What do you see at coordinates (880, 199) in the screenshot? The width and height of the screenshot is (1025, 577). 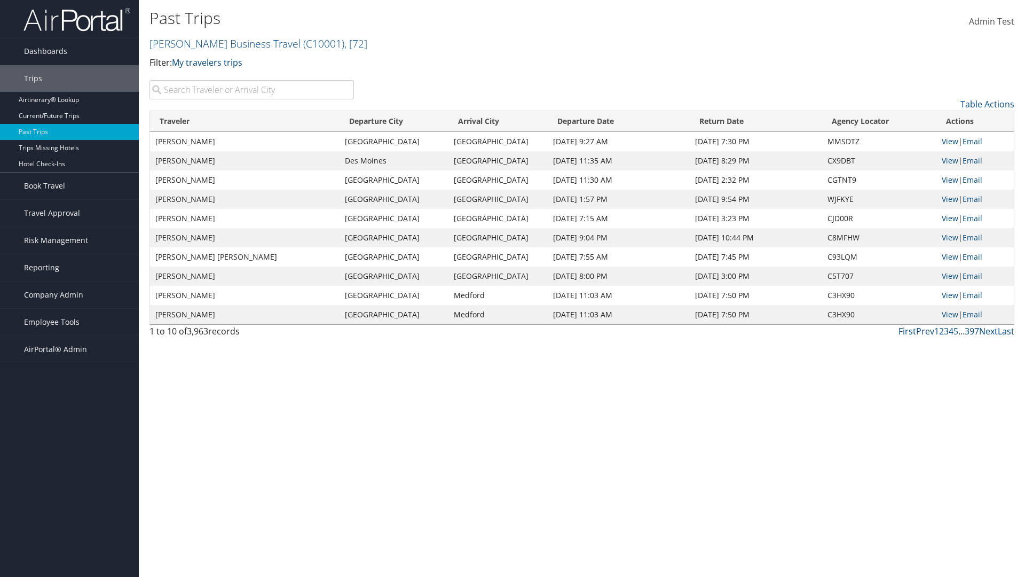 I see `td: WJFKYE` at bounding box center [880, 199].